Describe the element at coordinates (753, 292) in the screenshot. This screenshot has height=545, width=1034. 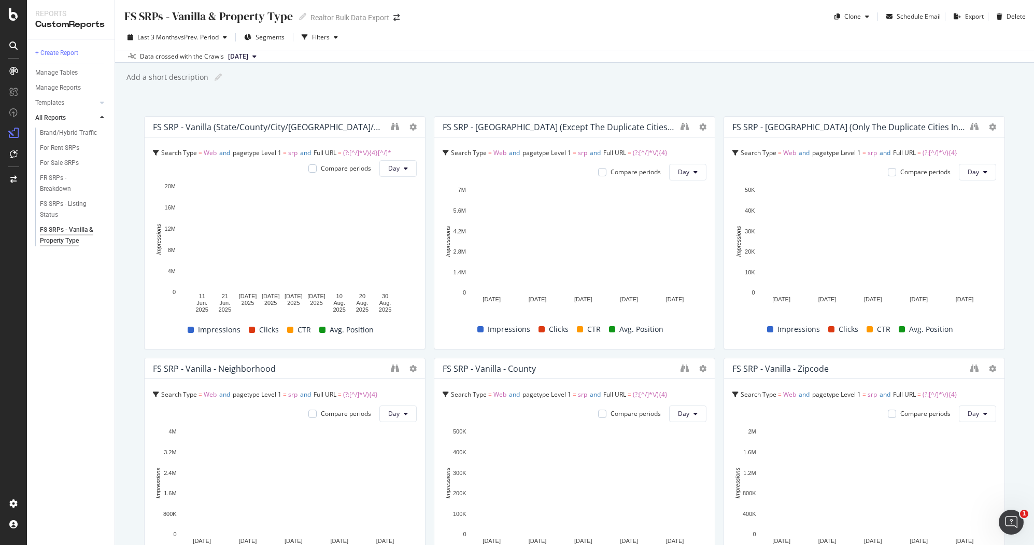
I see `text: 0` at that location.